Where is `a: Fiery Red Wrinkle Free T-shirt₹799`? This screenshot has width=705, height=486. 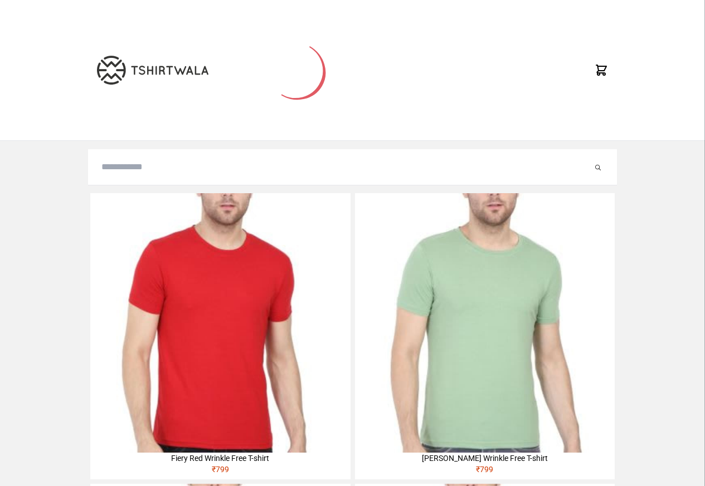 a: Fiery Red Wrinkle Free T-shirt₹799 is located at coordinates (220, 337).